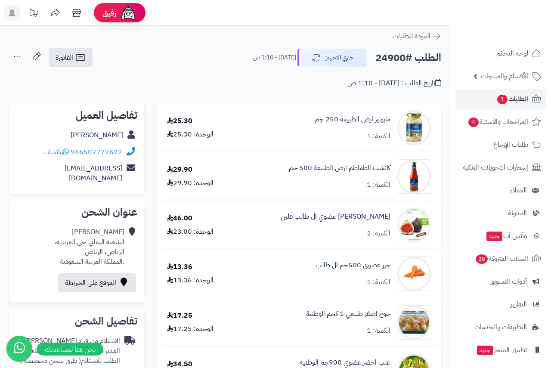  What do you see at coordinates (179, 169) in the screenshot?
I see `div: 29.90` at bounding box center [179, 169].